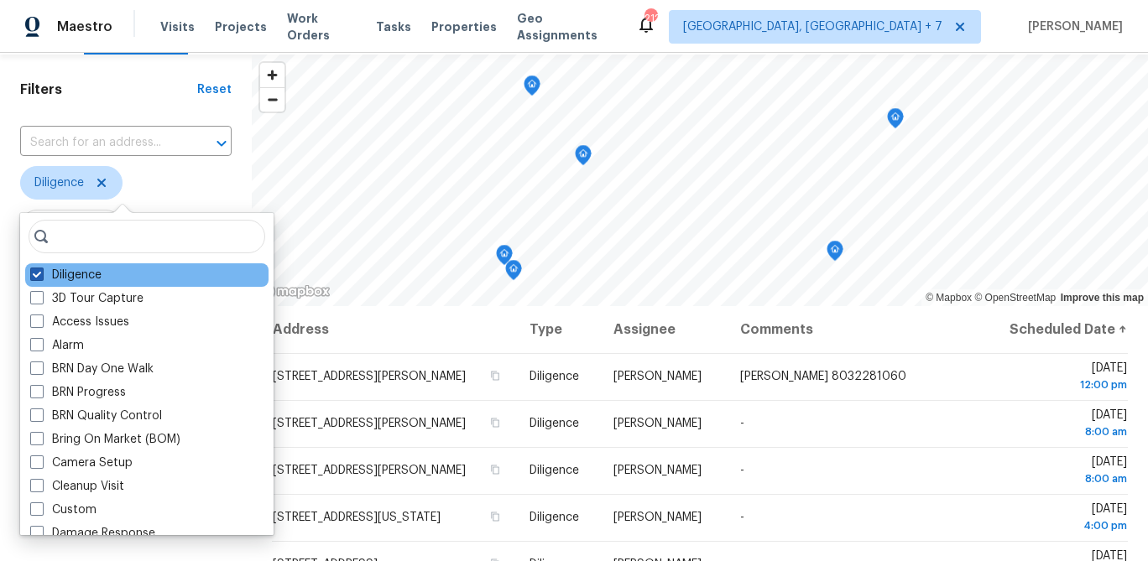  Describe the element at coordinates (700, 180) in the screenshot. I see `canvas: Map` at that location.